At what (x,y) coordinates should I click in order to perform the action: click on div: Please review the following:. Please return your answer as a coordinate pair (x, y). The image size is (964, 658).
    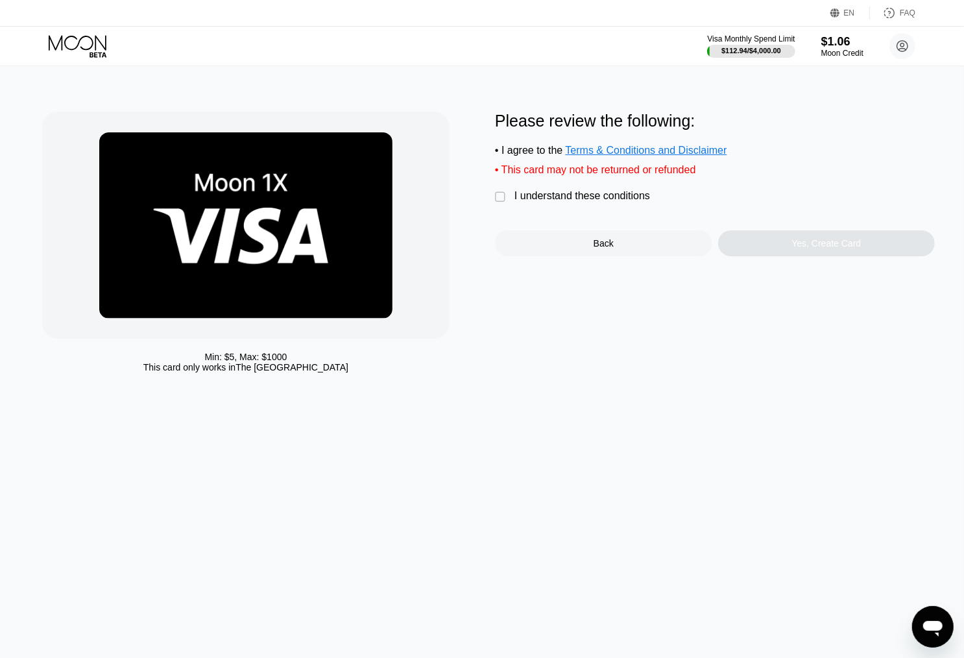
    Looking at the image, I should click on (715, 121).